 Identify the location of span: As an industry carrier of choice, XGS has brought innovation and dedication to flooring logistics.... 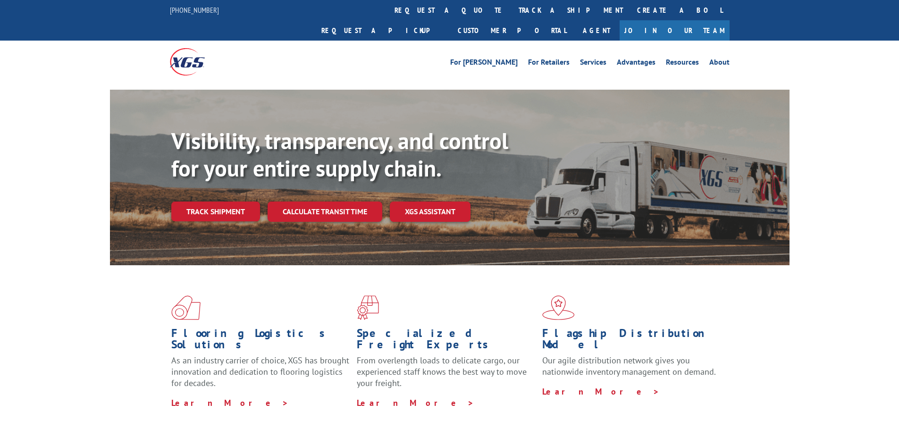
(260, 371).